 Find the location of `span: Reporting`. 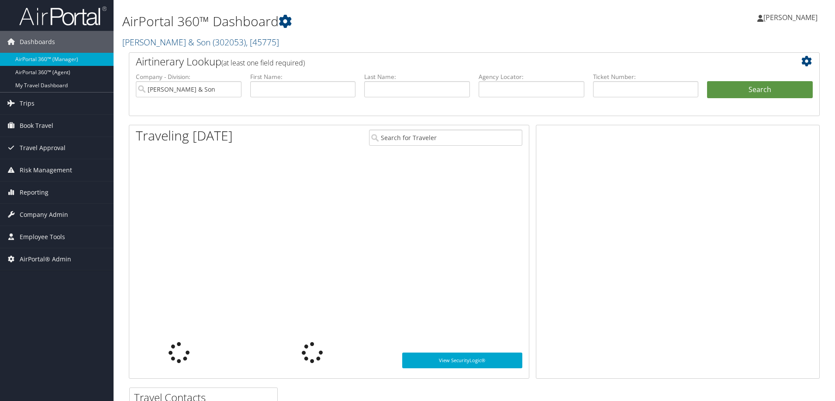

span: Reporting is located at coordinates (34, 193).